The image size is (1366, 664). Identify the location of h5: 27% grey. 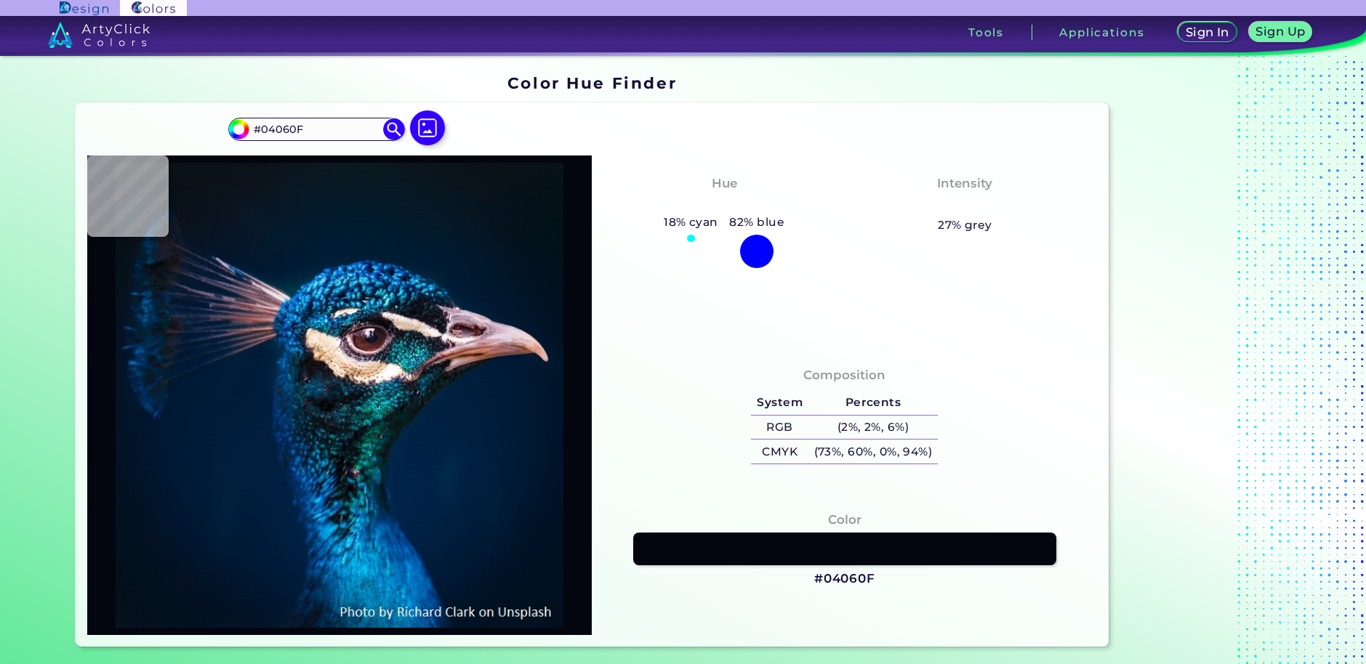
(965, 225).